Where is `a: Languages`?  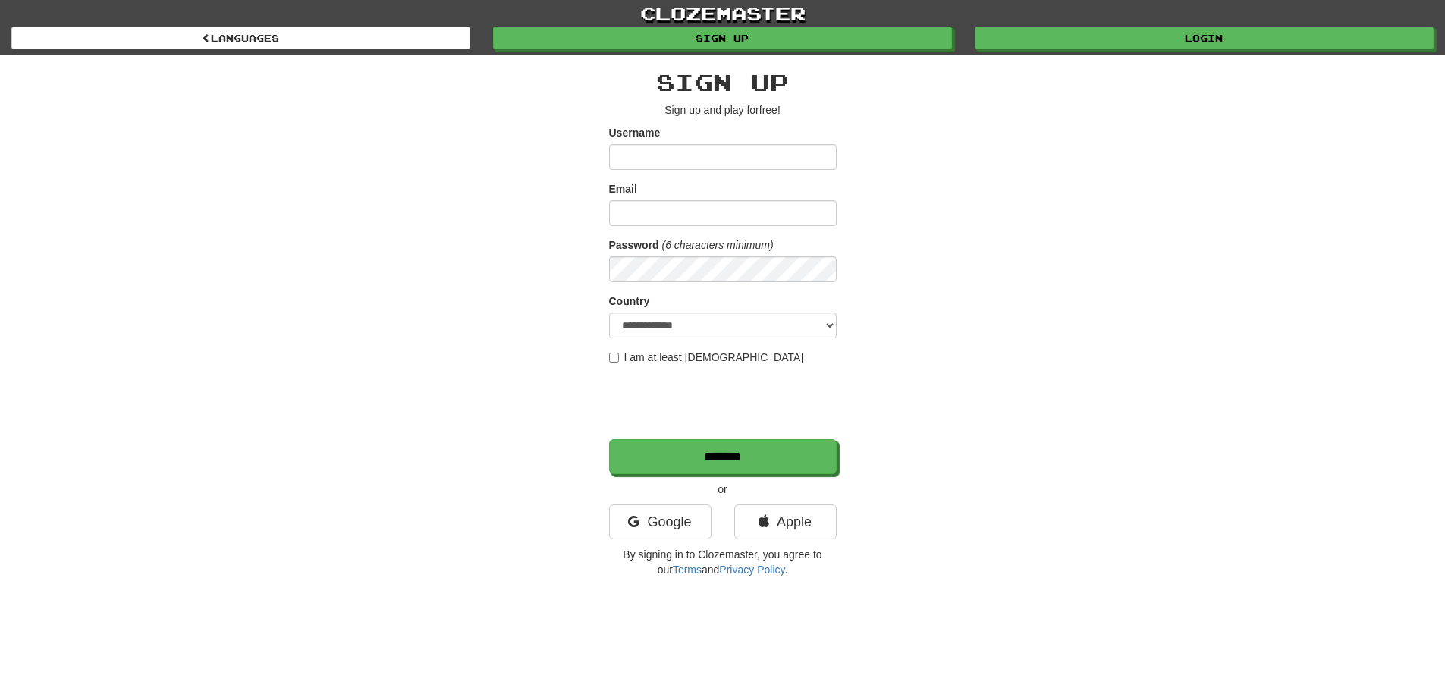 a: Languages is located at coordinates (240, 38).